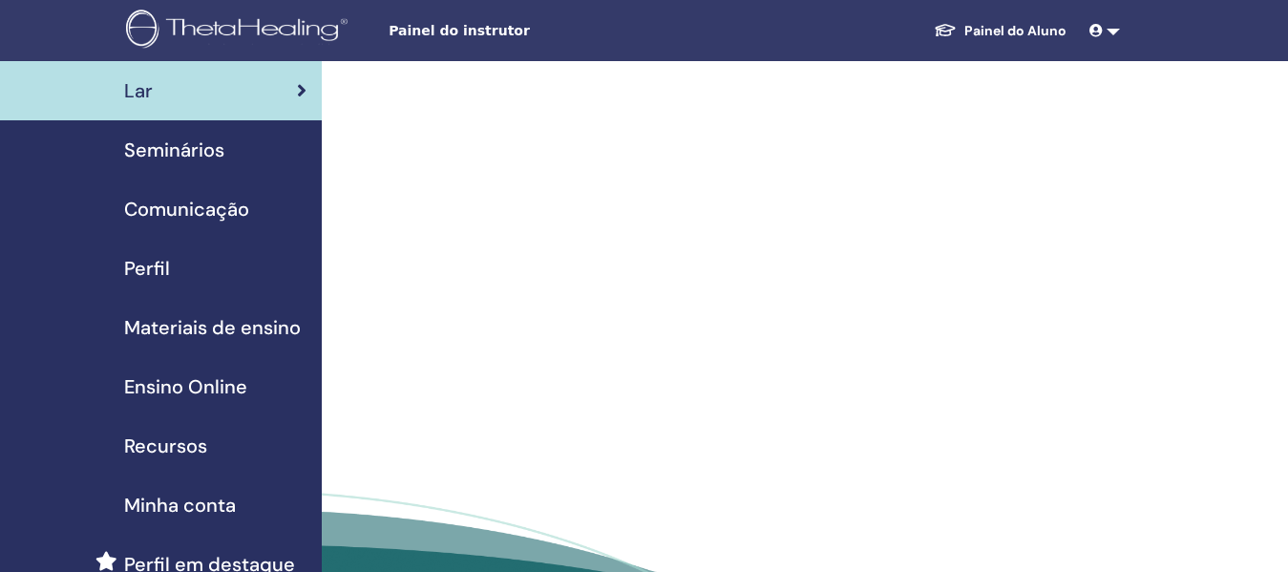 Image resolution: width=1288 pixels, height=572 pixels. Describe the element at coordinates (138, 91) in the screenshot. I see `span: Lar` at that location.